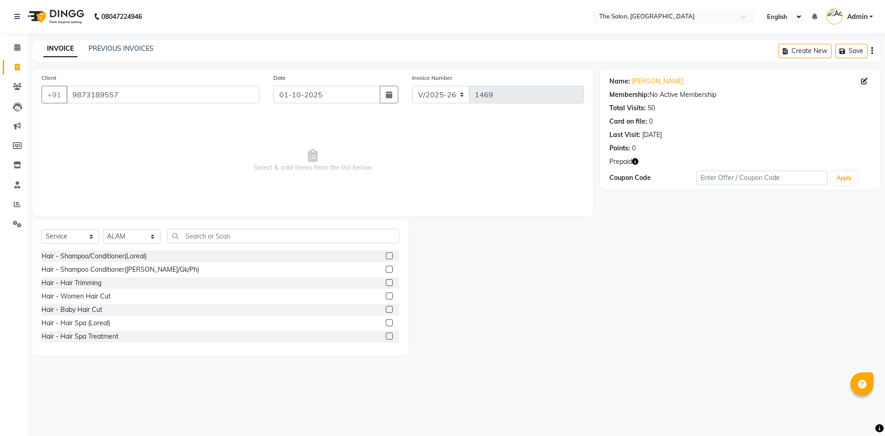 The width and height of the screenshot is (885, 436). I want to click on span: Admin, so click(857, 17).